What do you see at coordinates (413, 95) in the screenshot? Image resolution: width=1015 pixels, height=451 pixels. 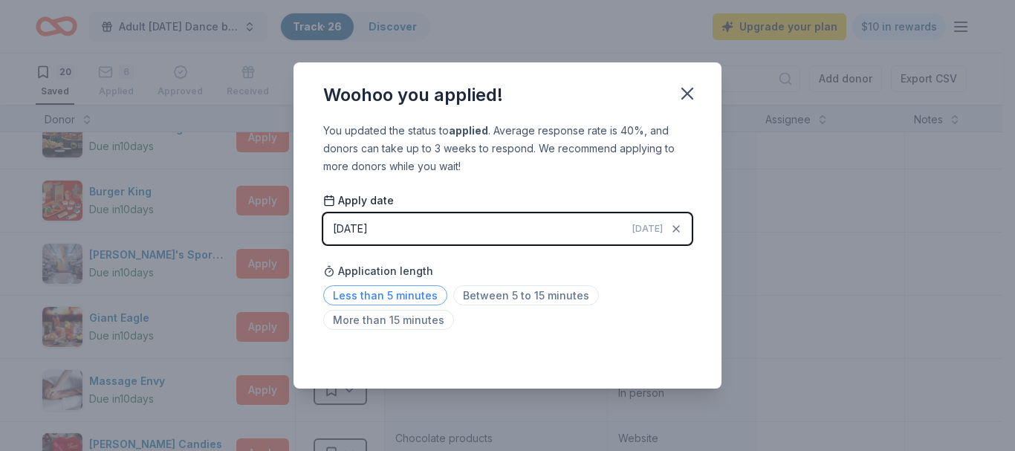 I see `div: Woohoo you applied!` at bounding box center [413, 95].